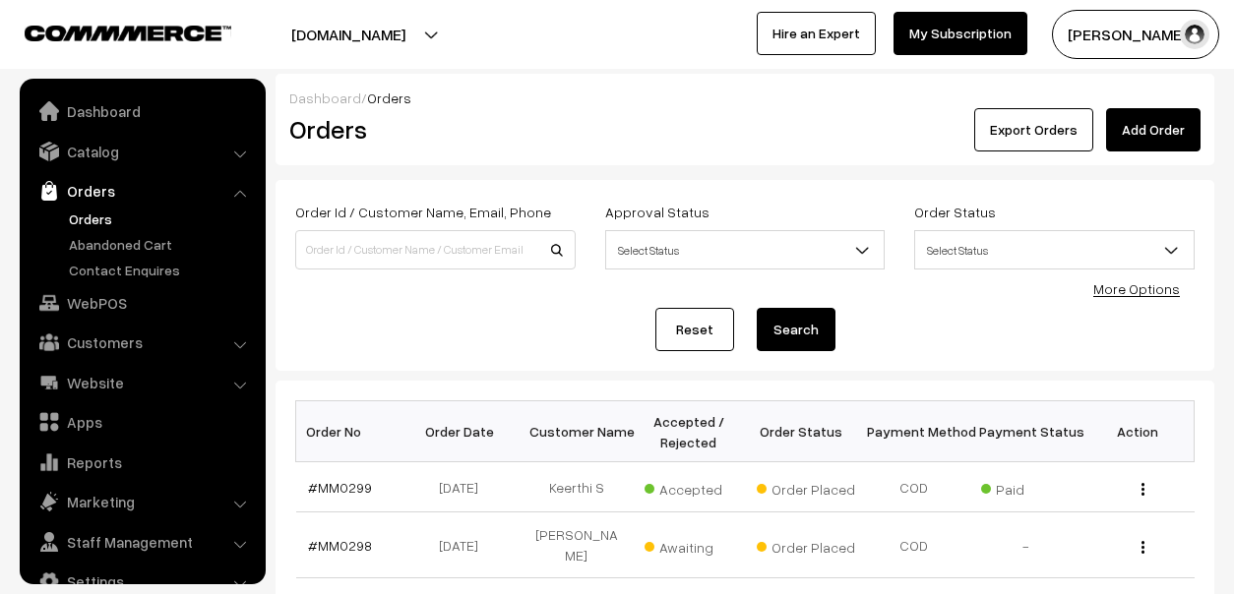 This screenshot has height=594, width=1234. What do you see at coordinates (389, 97) in the screenshot?
I see `span: Orders` at bounding box center [389, 97].